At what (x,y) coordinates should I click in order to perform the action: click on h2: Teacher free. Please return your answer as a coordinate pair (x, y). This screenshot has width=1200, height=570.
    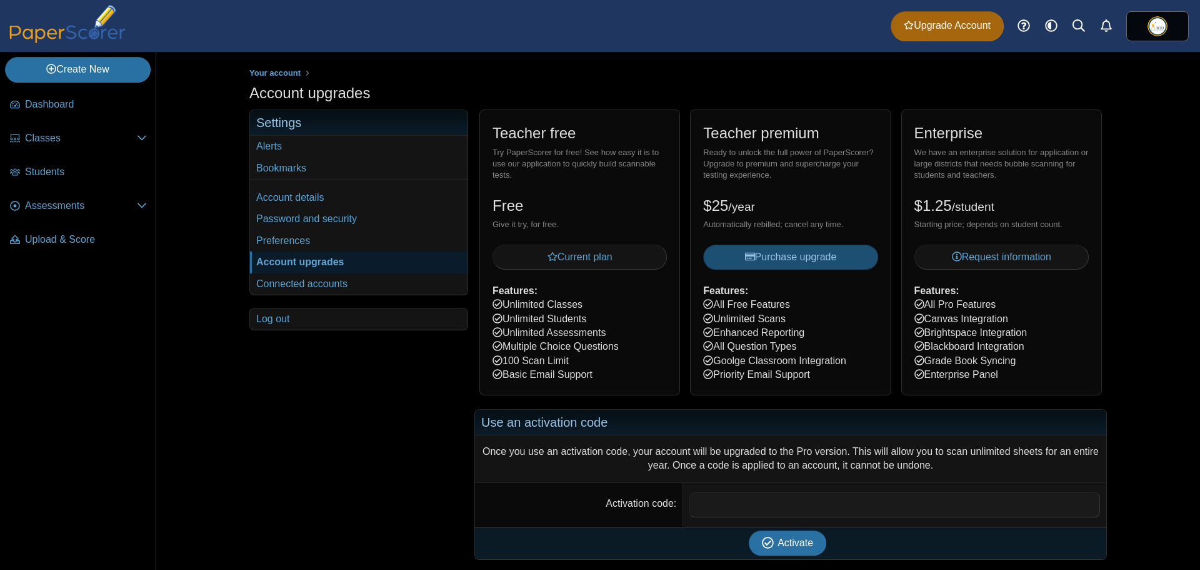
    Looking at the image, I should click on (534, 133).